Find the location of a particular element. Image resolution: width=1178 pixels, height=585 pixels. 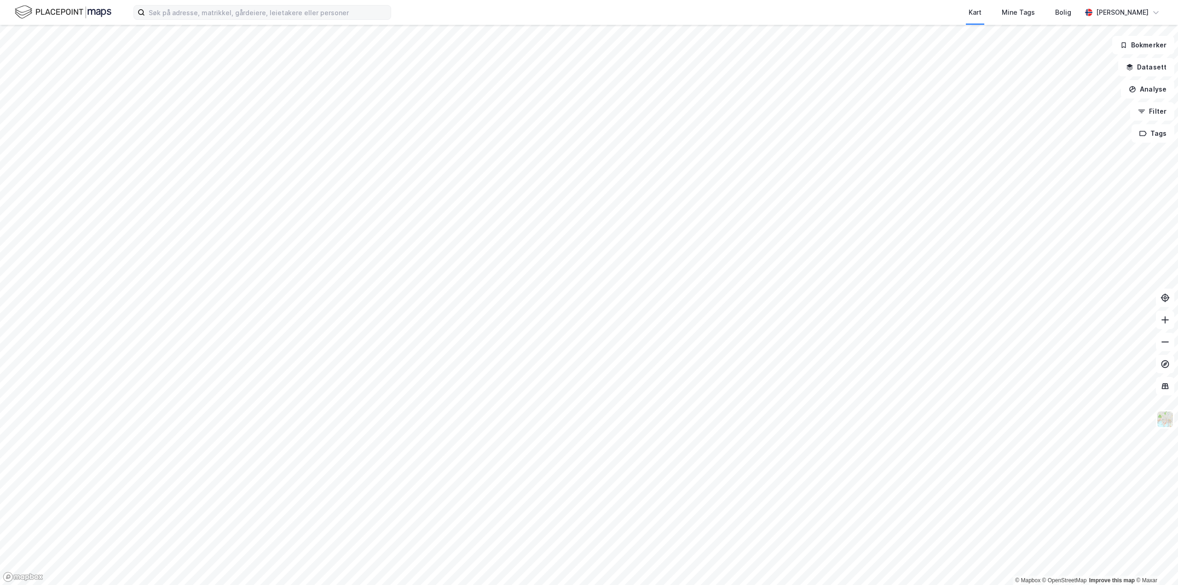

div: Bolig is located at coordinates (1063, 12).